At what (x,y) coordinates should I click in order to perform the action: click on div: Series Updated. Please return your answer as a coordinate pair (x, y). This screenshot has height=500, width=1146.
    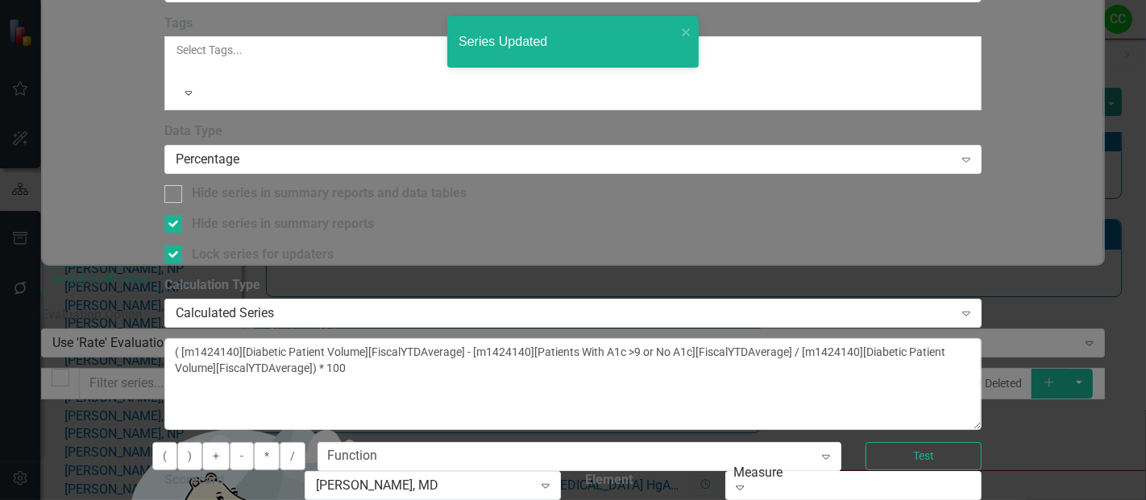
    Looking at the image, I should click on (567, 42).